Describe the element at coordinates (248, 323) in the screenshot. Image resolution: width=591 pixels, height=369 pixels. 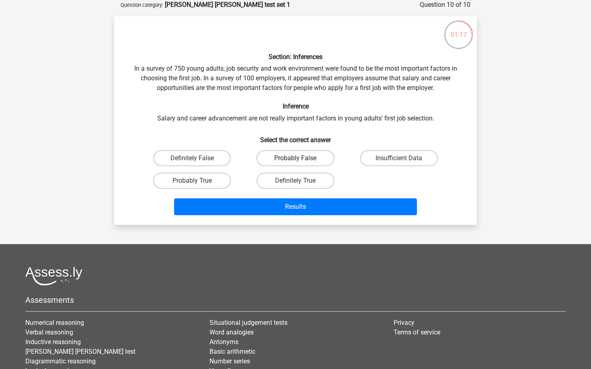
I see `a: Situational judgement tests` at that location.